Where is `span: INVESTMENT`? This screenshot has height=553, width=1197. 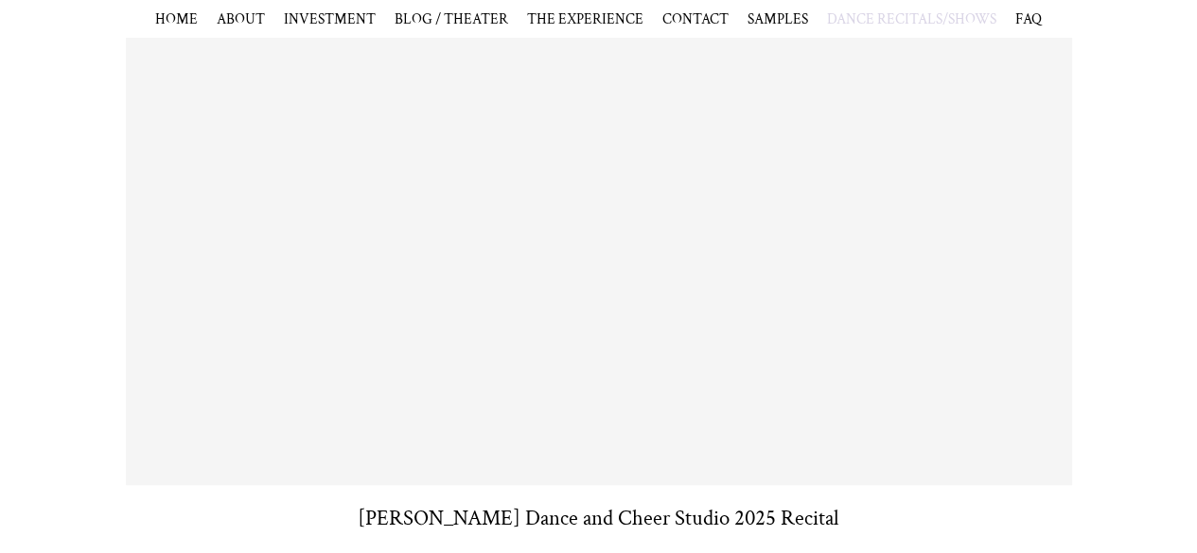 span: INVESTMENT is located at coordinates (329, 19).